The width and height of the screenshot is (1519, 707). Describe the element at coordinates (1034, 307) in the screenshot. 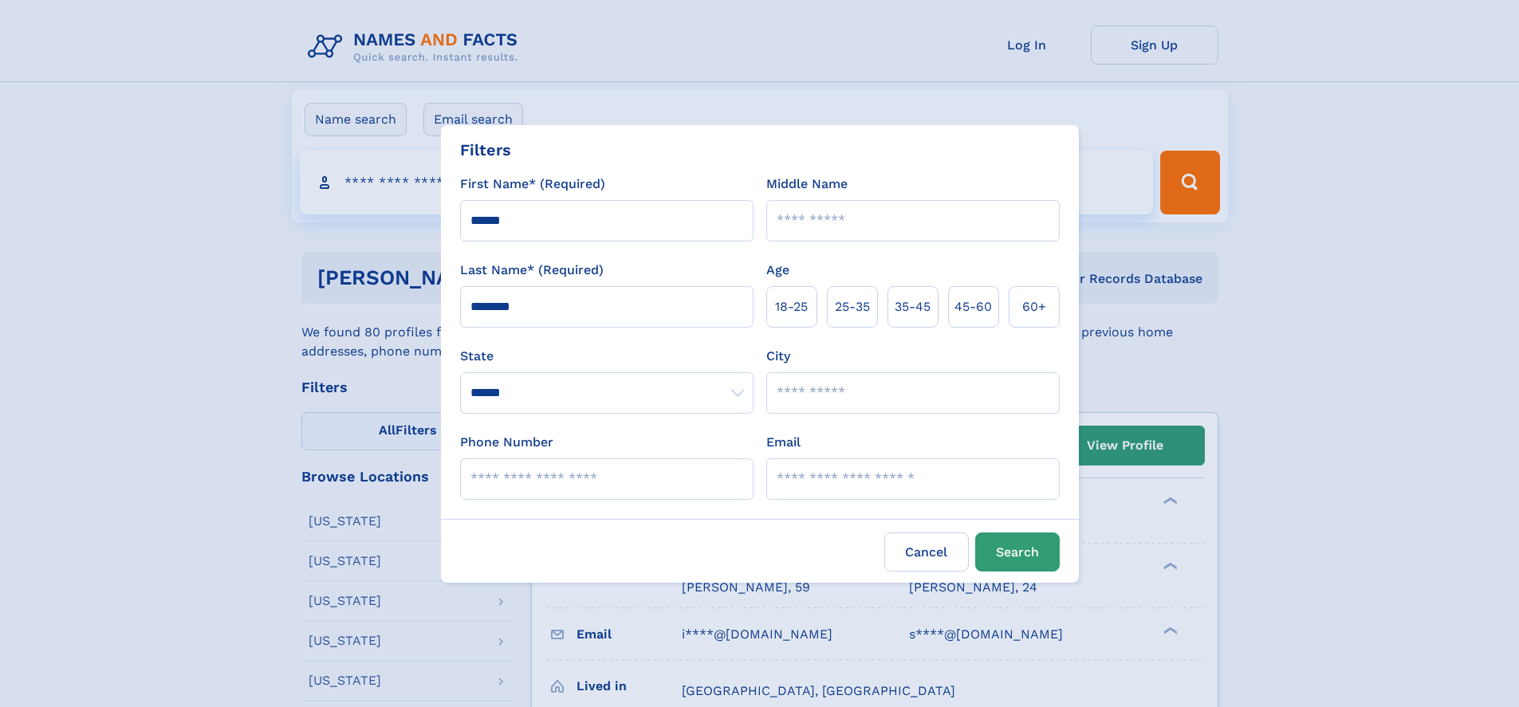

I see `span: 60+` at that location.